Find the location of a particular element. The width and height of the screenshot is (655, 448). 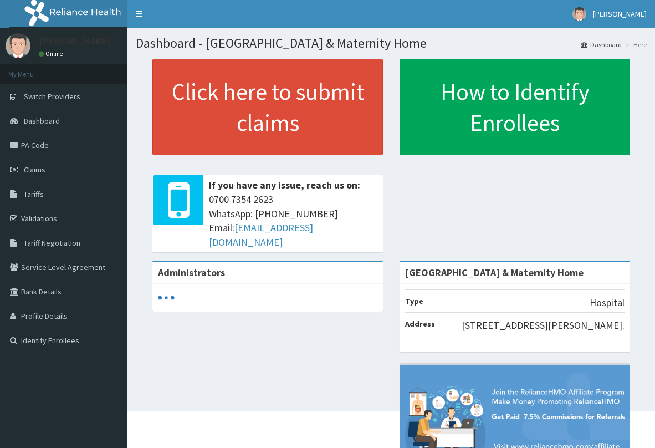

b: Type is located at coordinates (414, 301).